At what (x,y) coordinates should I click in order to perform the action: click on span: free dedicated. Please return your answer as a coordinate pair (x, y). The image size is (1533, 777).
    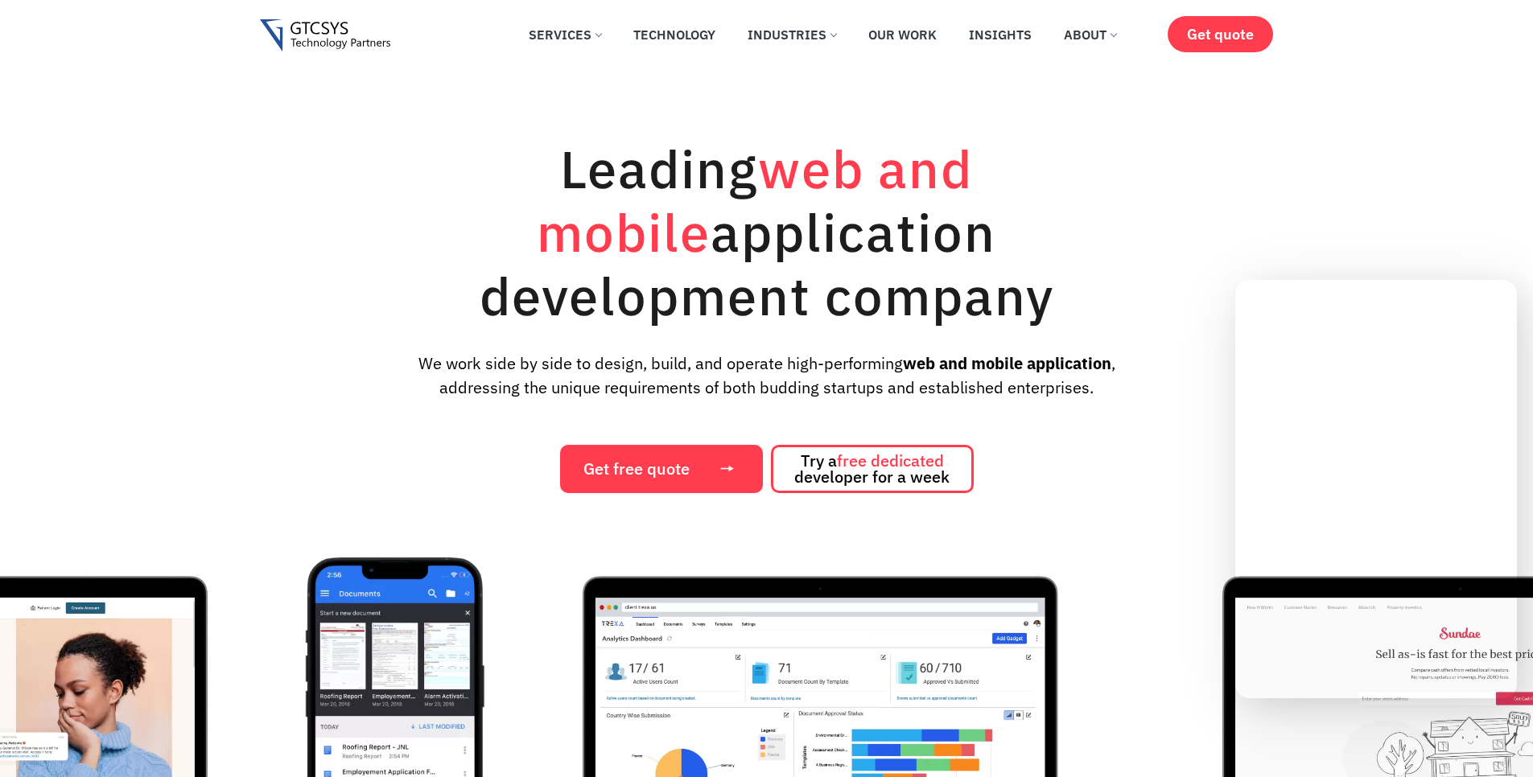
    Looking at the image, I should click on (890, 460).